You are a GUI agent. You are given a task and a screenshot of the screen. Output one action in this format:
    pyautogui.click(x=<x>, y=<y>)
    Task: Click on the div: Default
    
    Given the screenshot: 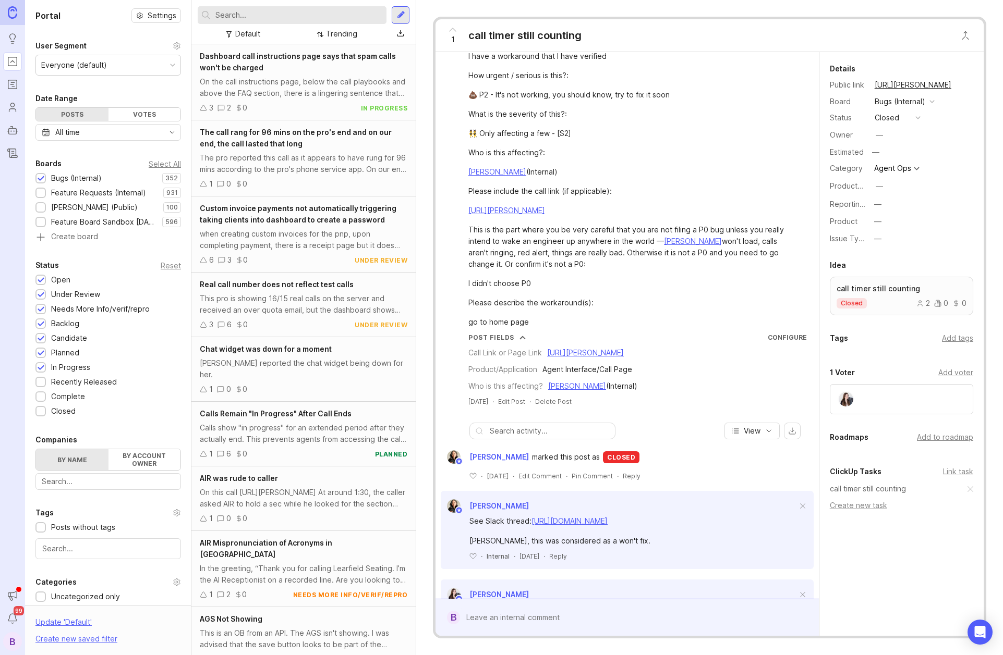 What is the action you would take?
    pyautogui.click(x=248, y=34)
    